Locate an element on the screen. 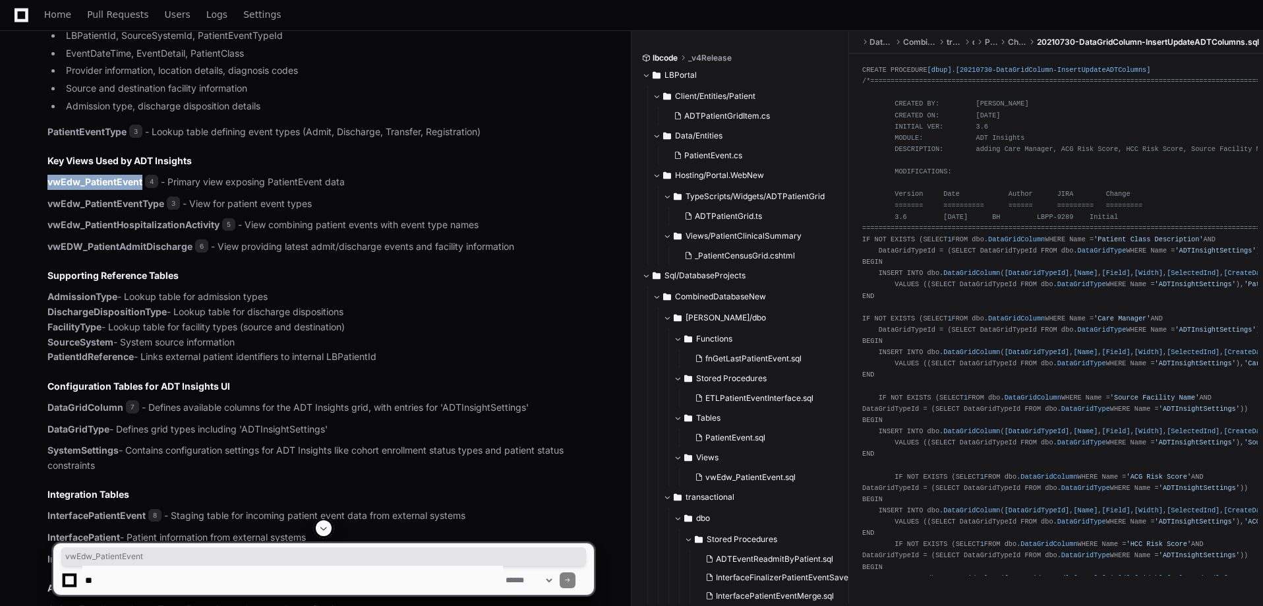 The image size is (1263, 606). strong: SystemSettings is located at coordinates (83, 450).